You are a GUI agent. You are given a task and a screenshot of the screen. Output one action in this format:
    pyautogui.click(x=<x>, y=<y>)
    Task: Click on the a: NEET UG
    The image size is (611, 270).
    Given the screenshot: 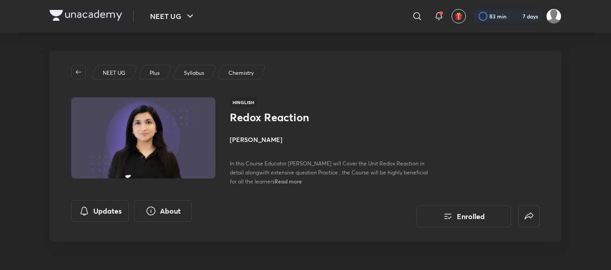 What is the action you would take?
    pyautogui.click(x=114, y=73)
    